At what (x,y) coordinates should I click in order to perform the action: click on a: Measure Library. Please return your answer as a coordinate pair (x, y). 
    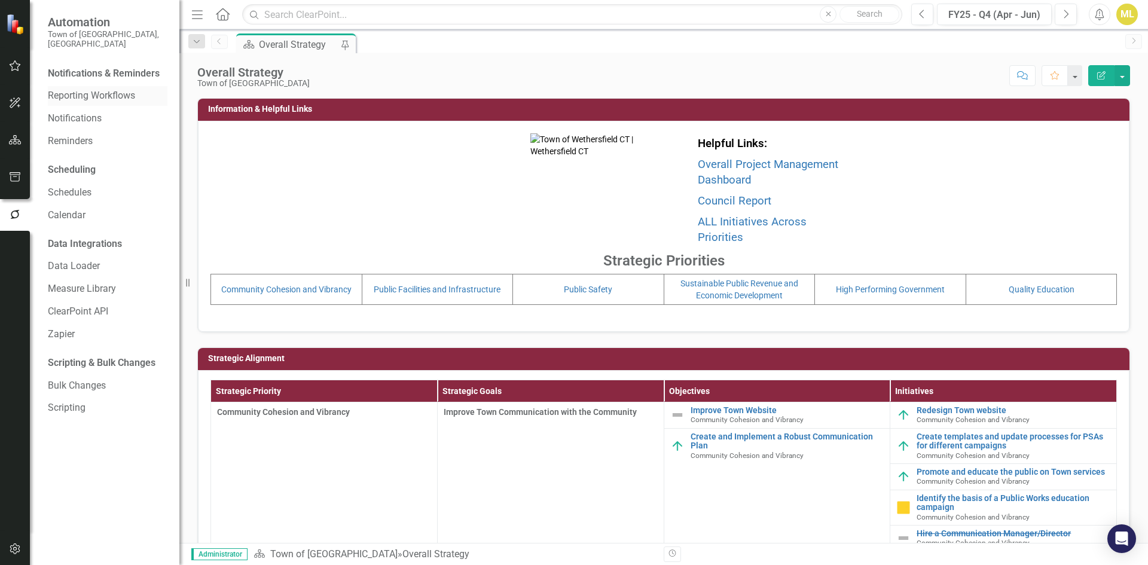
    Looking at the image, I should click on (108, 289).